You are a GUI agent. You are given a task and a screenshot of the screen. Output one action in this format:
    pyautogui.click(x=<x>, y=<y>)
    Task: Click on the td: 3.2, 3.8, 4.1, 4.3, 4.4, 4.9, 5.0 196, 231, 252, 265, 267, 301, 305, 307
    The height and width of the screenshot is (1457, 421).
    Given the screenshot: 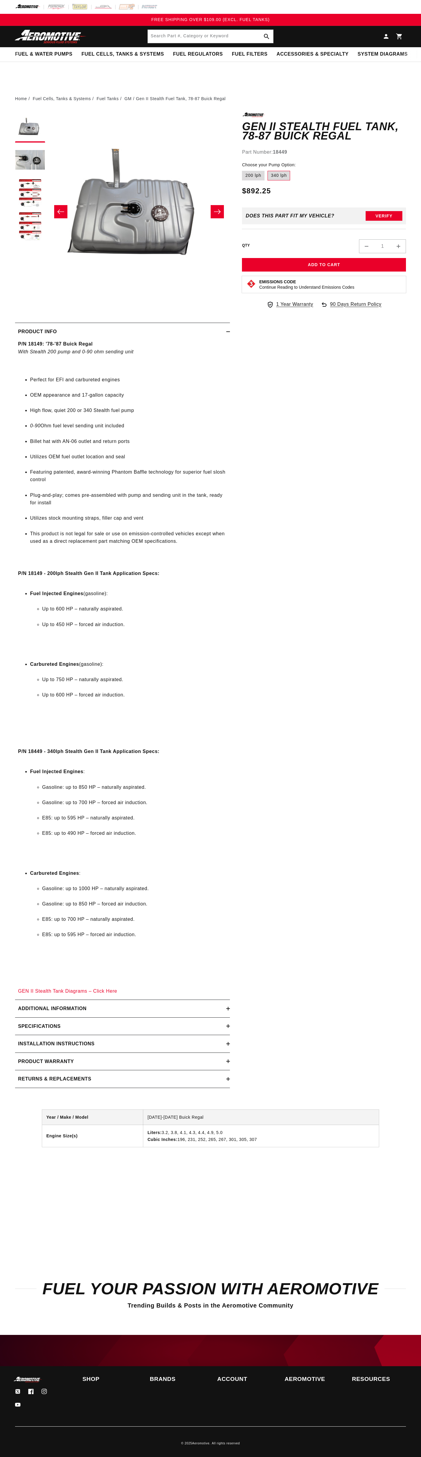 What is the action you would take?
    pyautogui.click(x=261, y=1136)
    